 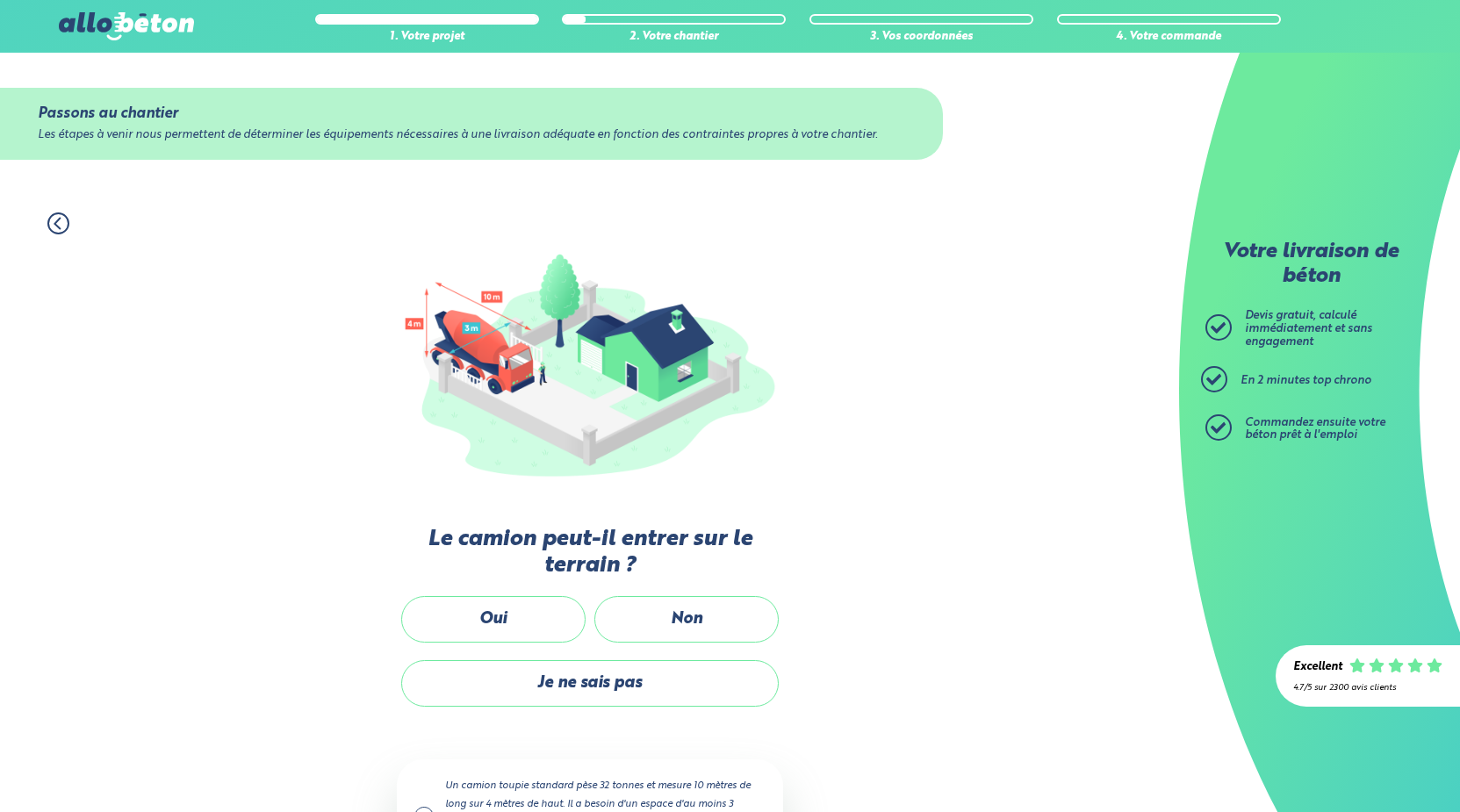 I want to click on label: Oui, so click(x=493, y=618).